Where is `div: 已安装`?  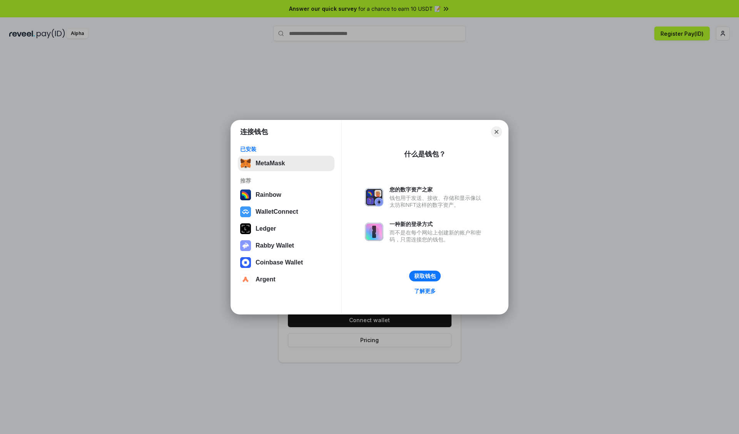 div: 已安装 is located at coordinates (286, 149).